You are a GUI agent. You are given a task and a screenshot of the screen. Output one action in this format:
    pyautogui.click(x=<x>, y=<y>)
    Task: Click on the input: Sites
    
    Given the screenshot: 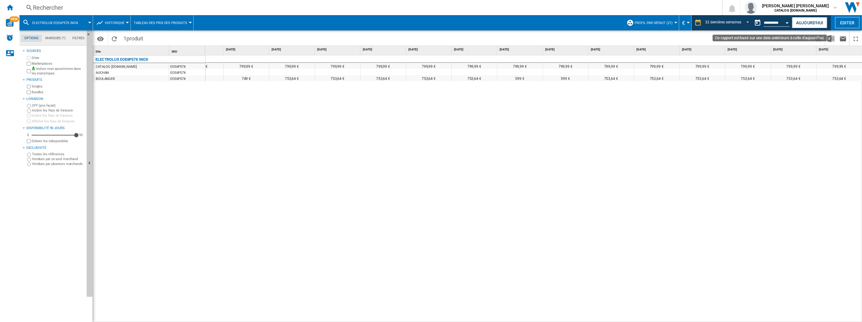 What is the action you would take?
    pyautogui.click(x=29, y=58)
    